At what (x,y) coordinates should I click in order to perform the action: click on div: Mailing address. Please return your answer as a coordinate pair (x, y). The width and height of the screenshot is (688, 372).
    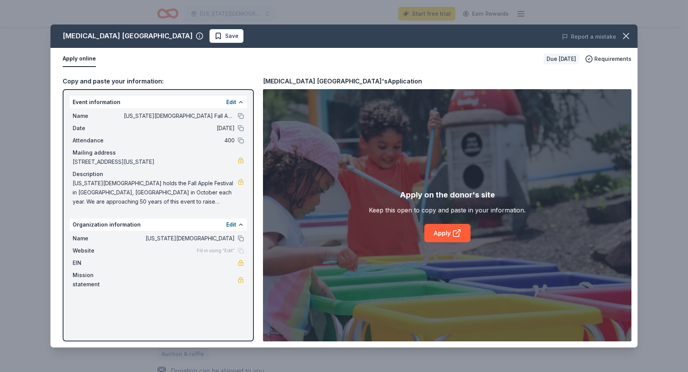
    Looking at the image, I should click on (158, 153).